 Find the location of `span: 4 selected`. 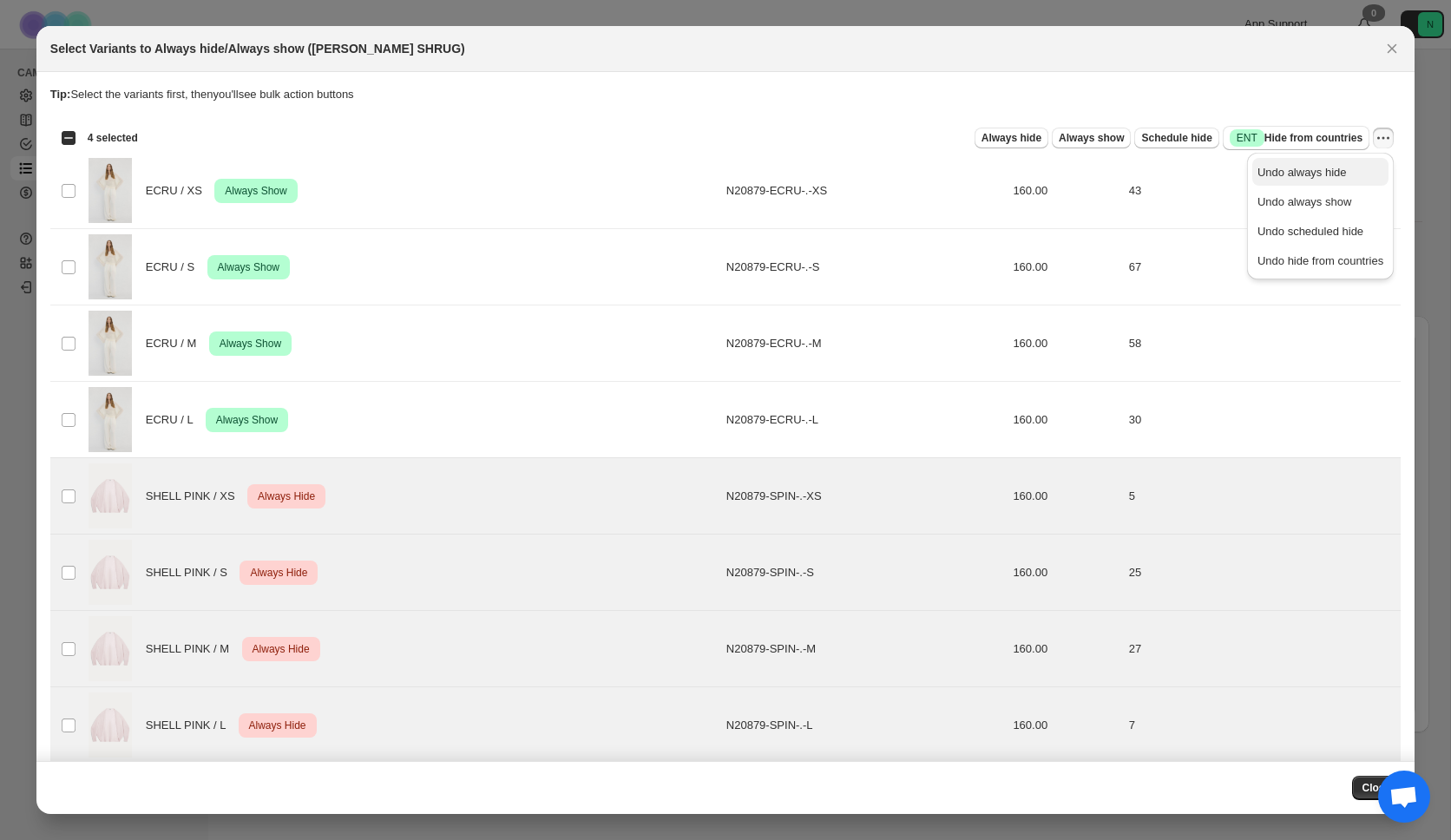

span: 4 selected is located at coordinates (112, 138).